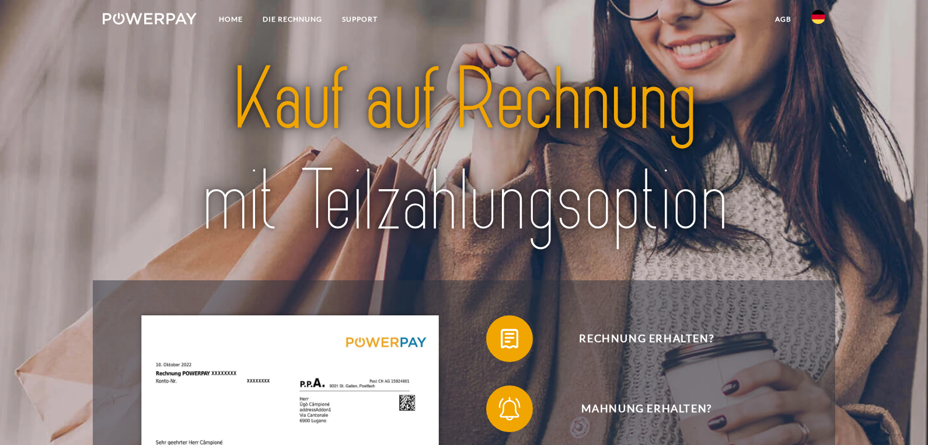 This screenshot has width=928, height=445. I want to click on a: Mahnung erhalten?, so click(638, 409).